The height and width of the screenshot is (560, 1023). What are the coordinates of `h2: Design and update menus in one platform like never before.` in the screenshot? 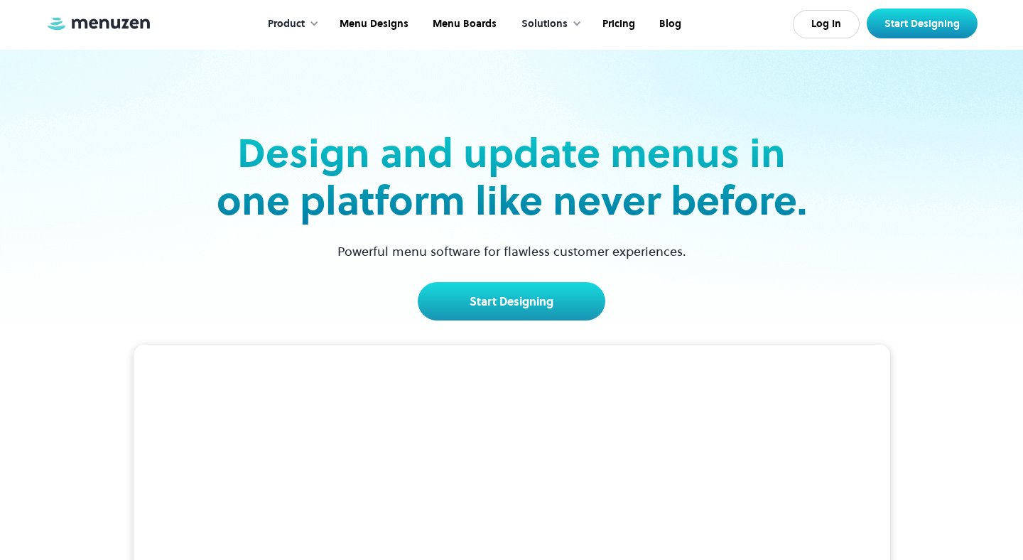 It's located at (512, 177).